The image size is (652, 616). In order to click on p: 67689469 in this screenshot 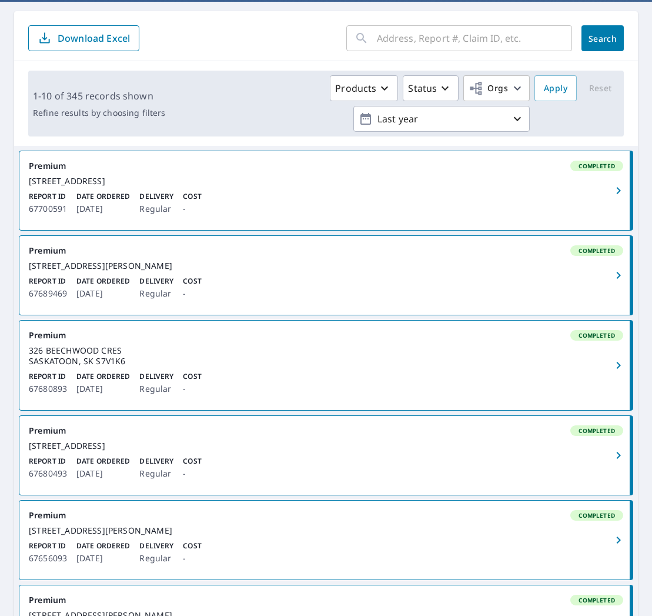, I will do `click(48, 294)`.